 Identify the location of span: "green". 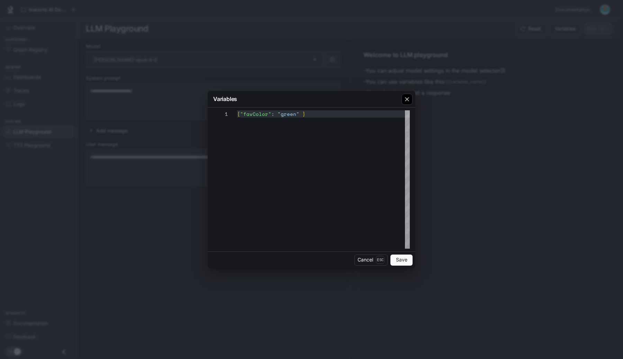
(288, 114).